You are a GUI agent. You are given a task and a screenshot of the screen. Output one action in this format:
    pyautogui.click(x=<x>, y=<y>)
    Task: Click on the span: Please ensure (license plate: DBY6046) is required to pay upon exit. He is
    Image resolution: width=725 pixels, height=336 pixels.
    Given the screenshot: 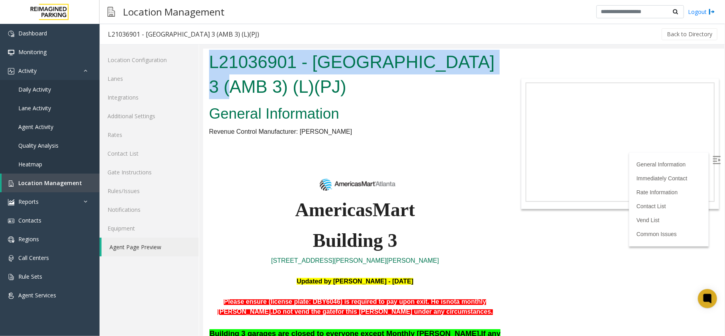 What is the action you would take?
    pyautogui.click(x=132, y=253)
    